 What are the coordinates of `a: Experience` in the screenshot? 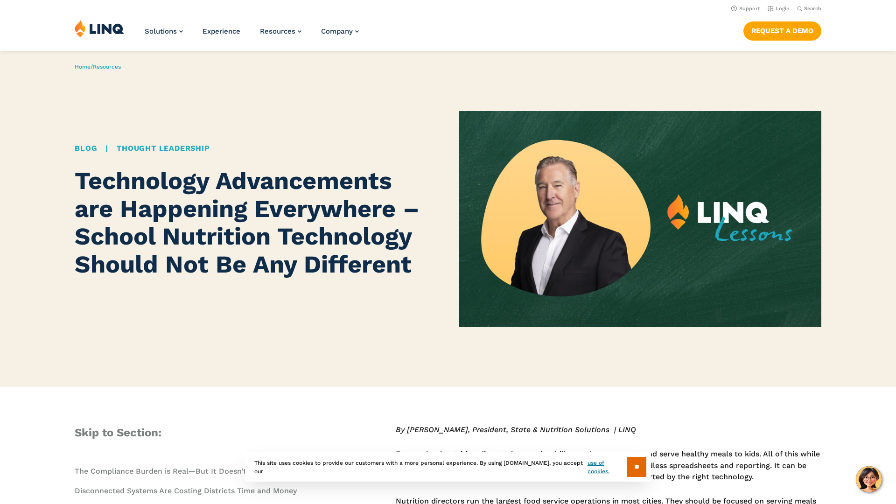 It's located at (221, 31).